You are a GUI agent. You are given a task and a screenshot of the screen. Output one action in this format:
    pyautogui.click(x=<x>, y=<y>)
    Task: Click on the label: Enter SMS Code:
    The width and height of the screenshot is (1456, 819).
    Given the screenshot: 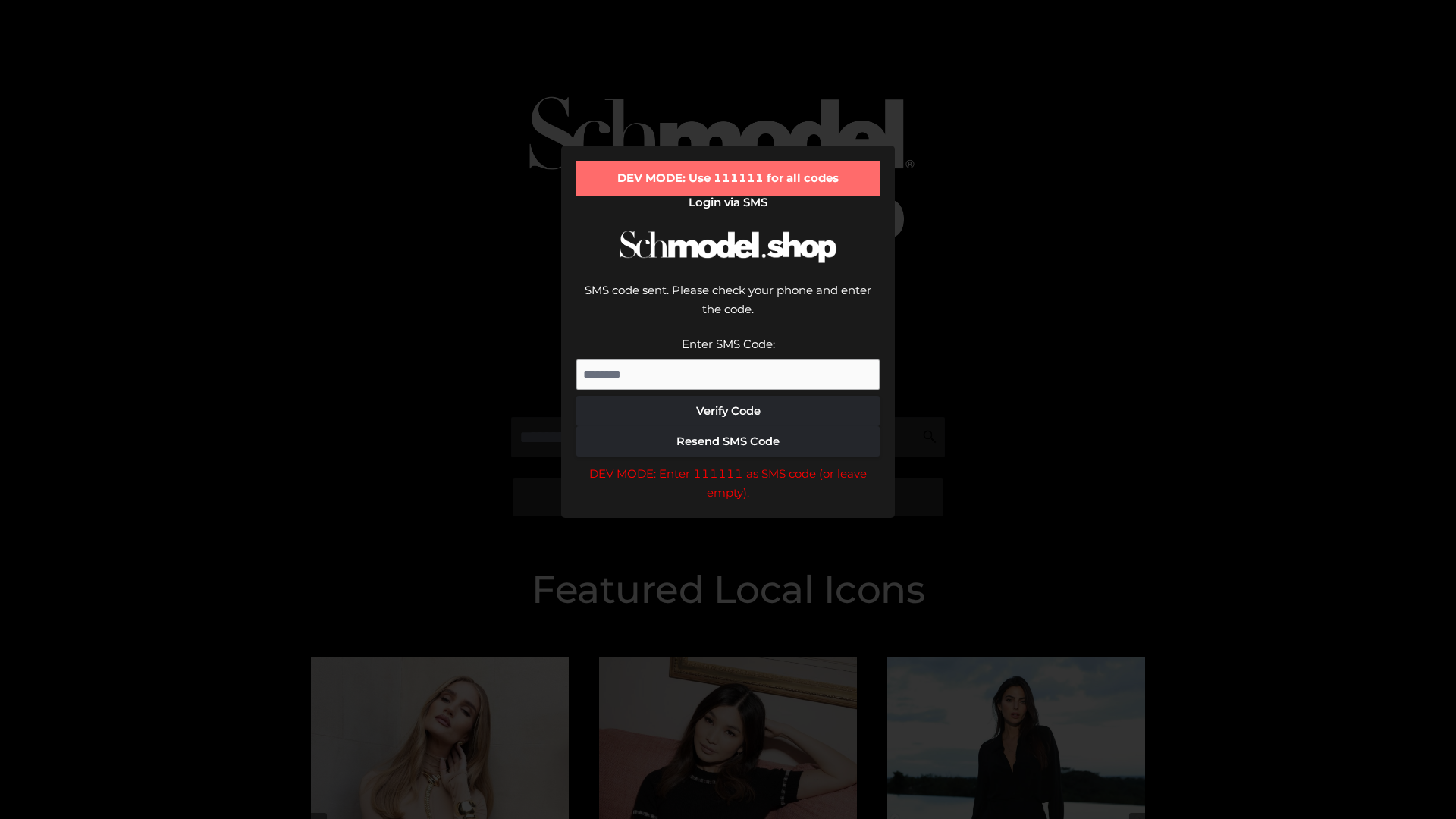 What is the action you would take?
    pyautogui.click(x=728, y=343)
    